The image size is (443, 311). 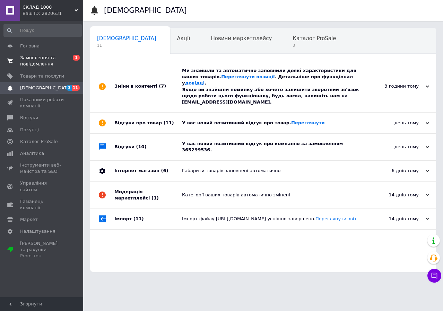 I want to click on span: СКЛАД 1000, so click(x=49, y=7).